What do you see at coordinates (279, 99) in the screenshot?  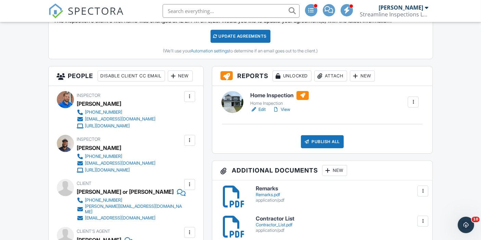 I see `a: Home Inspection Home Inspection` at bounding box center [279, 99].